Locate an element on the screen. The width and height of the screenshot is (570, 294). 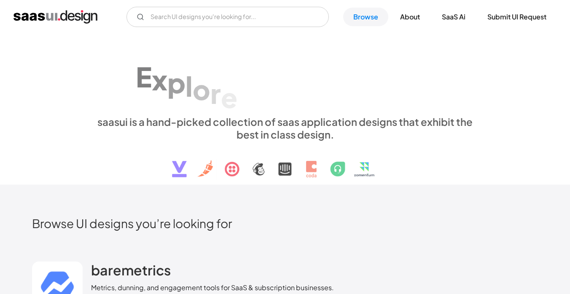
img: text, icon, saas logo is located at coordinates (285, 162).